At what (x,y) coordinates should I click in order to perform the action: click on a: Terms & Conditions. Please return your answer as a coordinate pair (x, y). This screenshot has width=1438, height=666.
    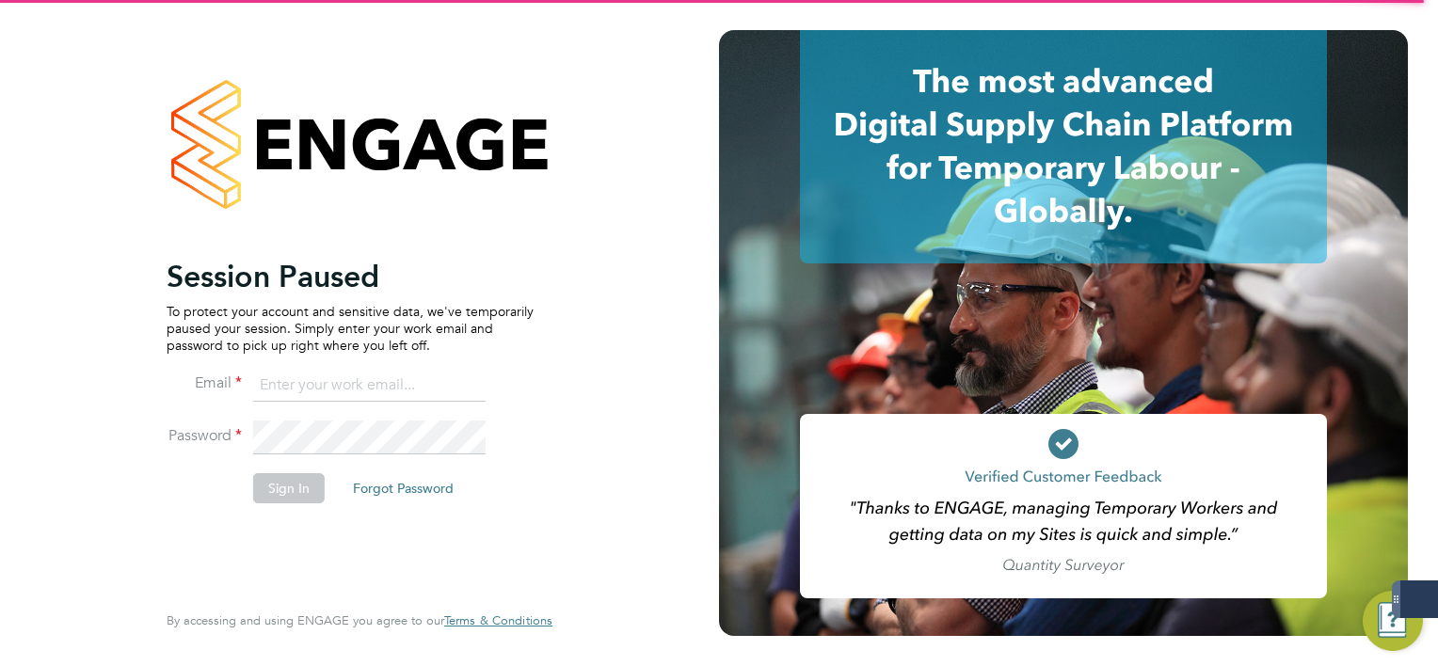
    Looking at the image, I should click on (498, 621).